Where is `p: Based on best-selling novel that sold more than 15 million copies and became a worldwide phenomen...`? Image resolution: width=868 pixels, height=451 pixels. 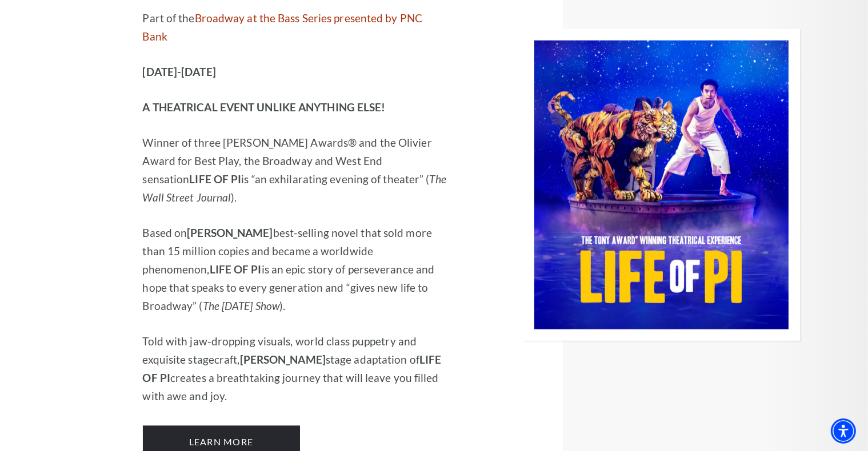
p: Based on best-selling novel that sold more than 15 million copies and became a worldwide phenomen... is located at coordinates (295, 270).